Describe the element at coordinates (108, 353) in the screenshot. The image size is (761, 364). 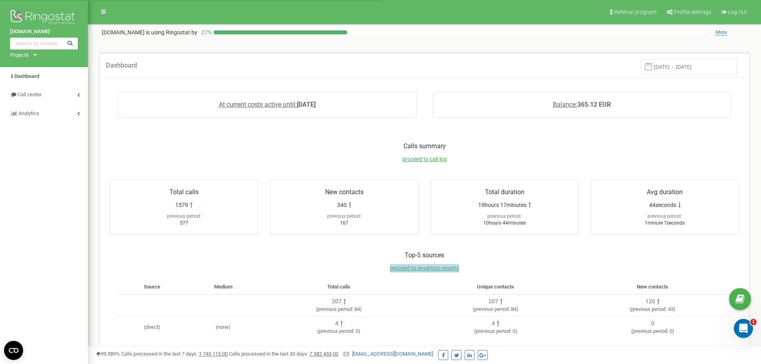
I see `span: 99,989%` at that location.